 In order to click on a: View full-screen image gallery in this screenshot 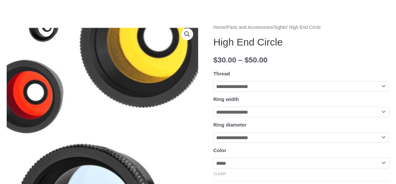, I will do `click(187, 34)`.